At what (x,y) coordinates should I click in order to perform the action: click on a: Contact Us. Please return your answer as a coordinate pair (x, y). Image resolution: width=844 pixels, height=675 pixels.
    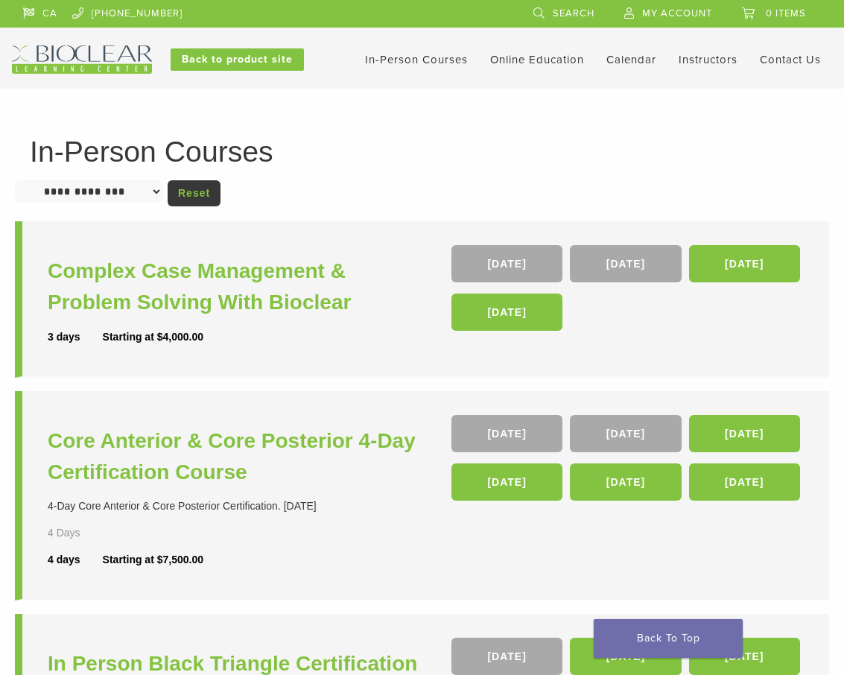
    Looking at the image, I should click on (790, 60).